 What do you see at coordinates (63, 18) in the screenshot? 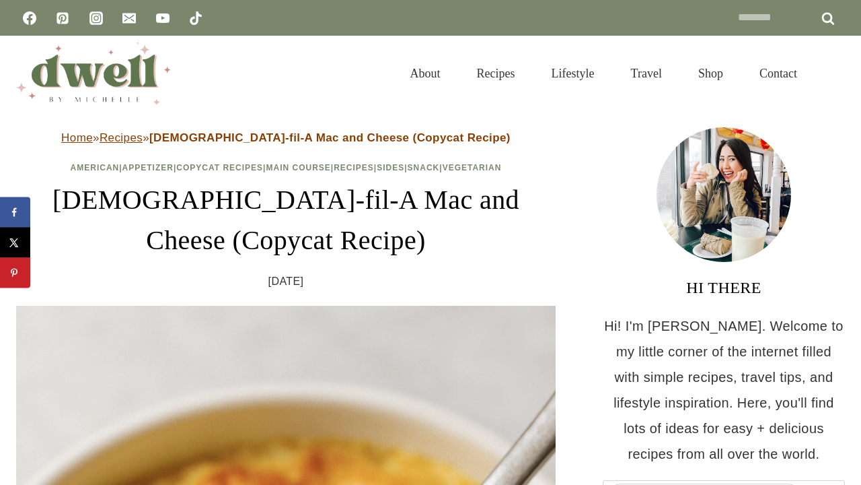
I see `a: Pinterest` at bounding box center [63, 18].